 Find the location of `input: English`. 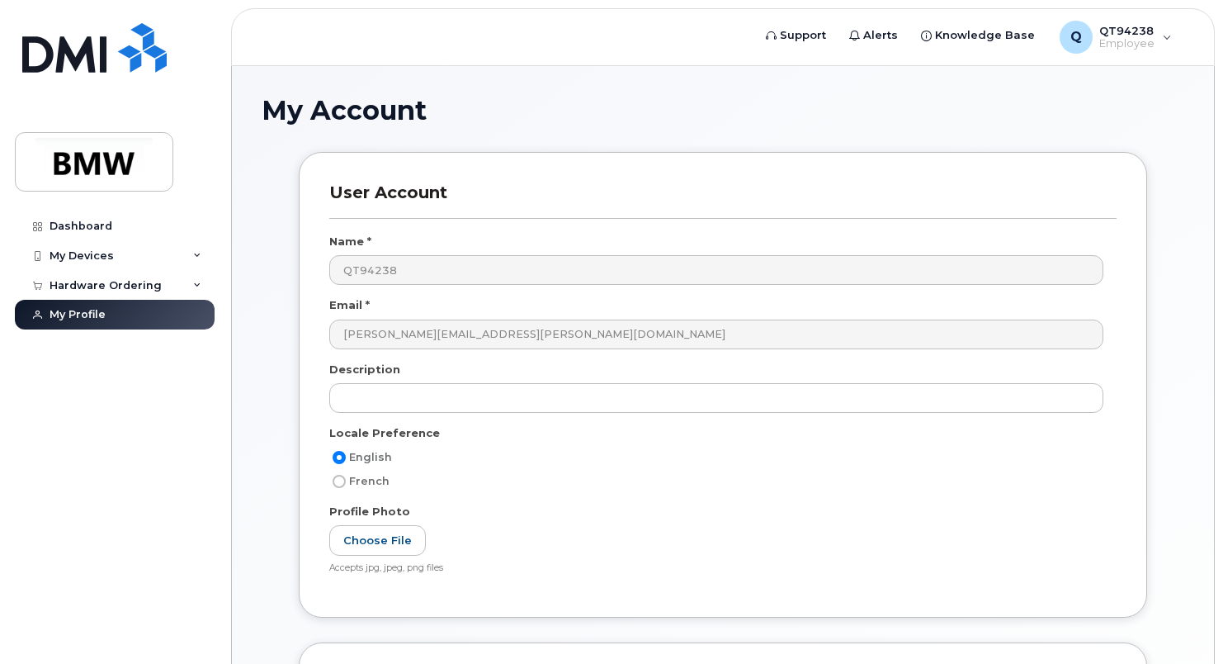

input: English is located at coordinates (339, 457).